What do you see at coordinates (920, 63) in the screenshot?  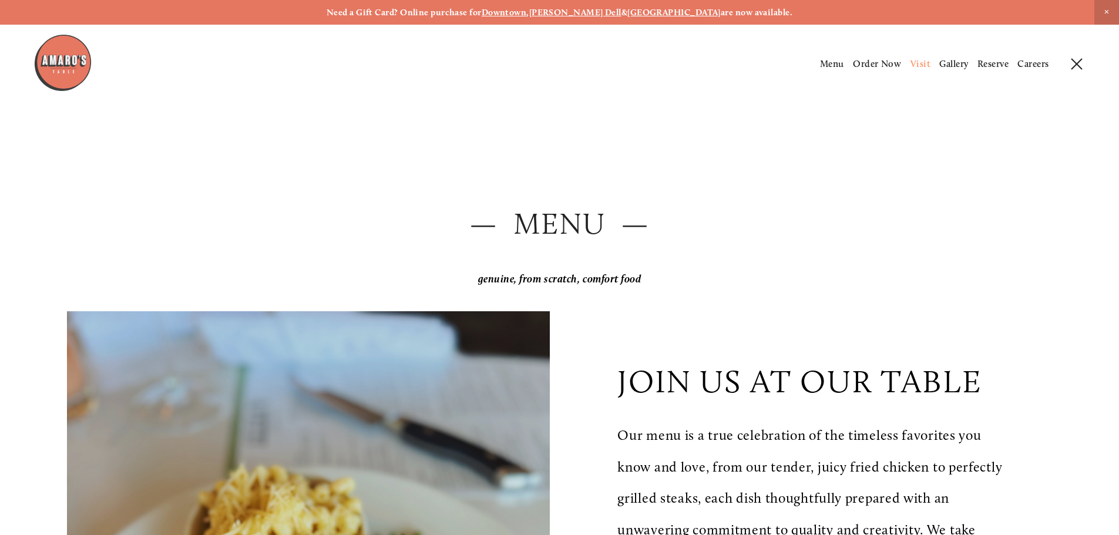 I see `a: Visit` at bounding box center [920, 63].